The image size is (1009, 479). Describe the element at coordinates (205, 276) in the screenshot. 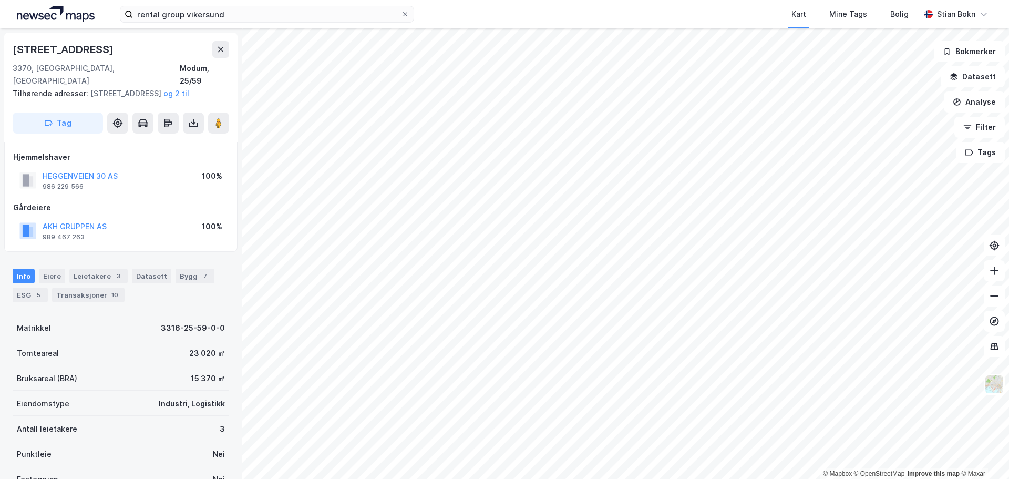

I see `div: 7` at that location.